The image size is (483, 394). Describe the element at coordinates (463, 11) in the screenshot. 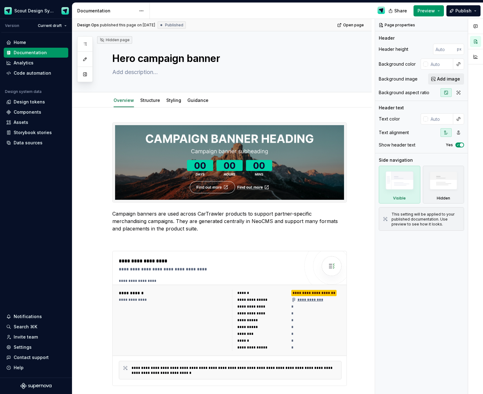

I see `button: Publish` at that location.